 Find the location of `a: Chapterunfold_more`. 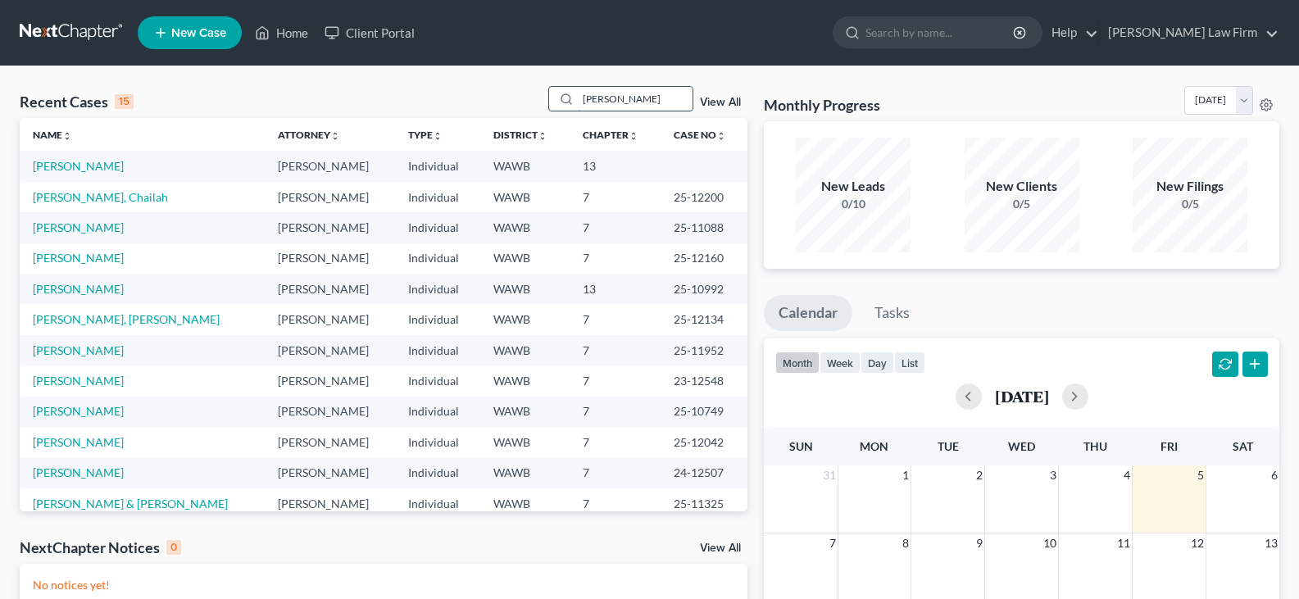

a: Chapterunfold_more is located at coordinates (611, 134).